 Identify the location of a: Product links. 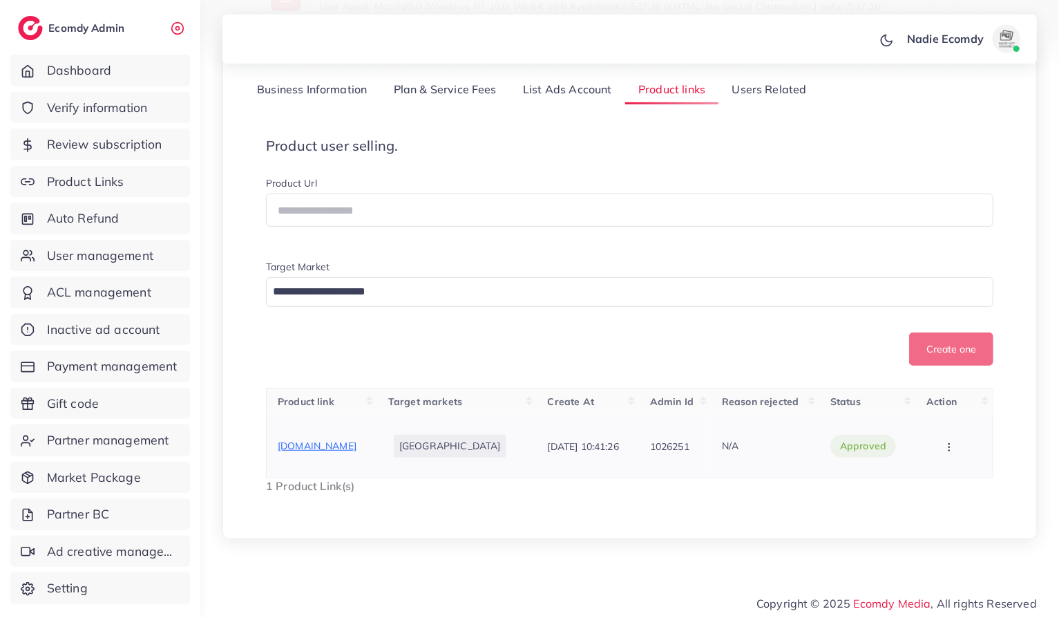
(672, 90).